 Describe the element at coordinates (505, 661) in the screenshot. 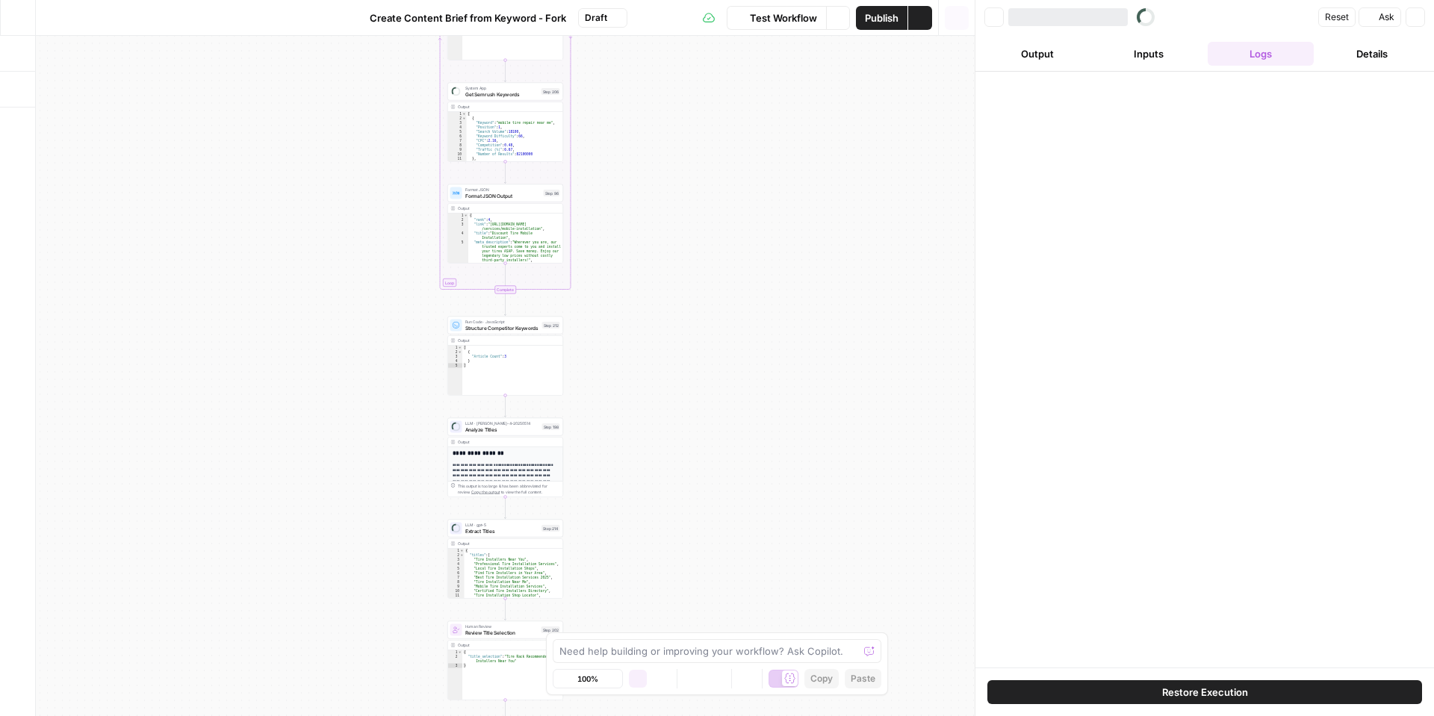

I see `div: Human ReviewReview Title SelectionStep 202Output{ "title_selection":"Tire Rack Recommended Tire I...` at that location.